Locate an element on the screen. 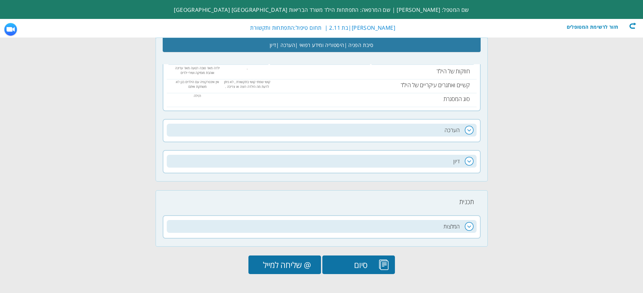 The width and height of the screenshot is (643, 293). u: 3. עיסוק או התעניינות מאד מוגבלים ומקובעים בעוצמה או במיקוד מוגזם או לא נורמלי is located at coordinates (231, 70).